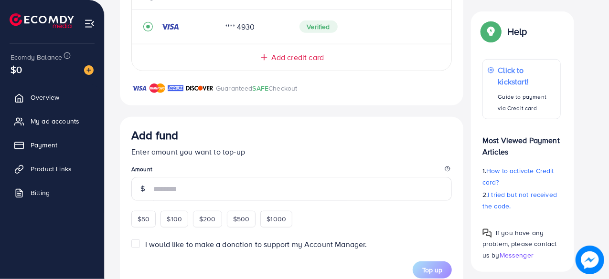 Image resolution: width=609 pixels, height=279 pixels. I want to click on img: logo, so click(42, 21).